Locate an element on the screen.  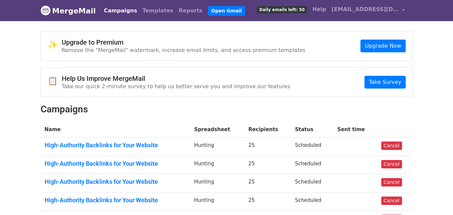
a: Take Survey is located at coordinates (385, 82).